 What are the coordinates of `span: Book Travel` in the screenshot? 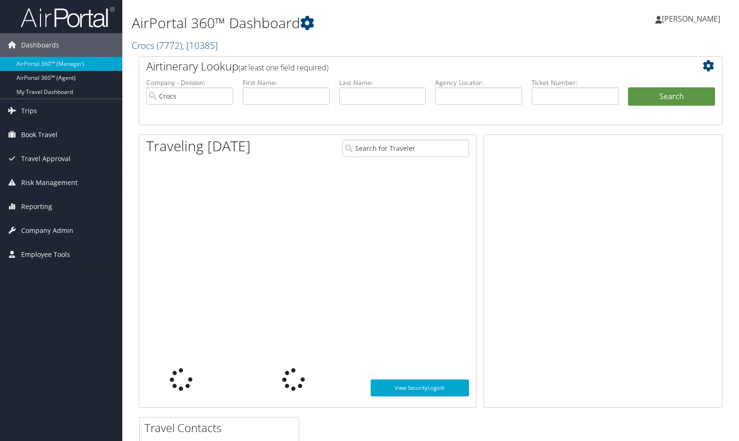 It's located at (39, 135).